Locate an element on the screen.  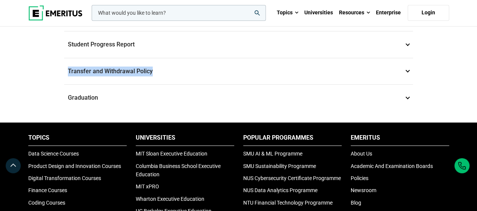
a: Finance Courses is located at coordinates (48, 190).